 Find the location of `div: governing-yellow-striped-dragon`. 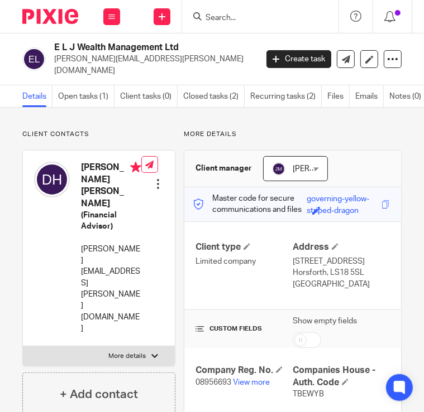

div: governing-yellow-striped-dragon is located at coordinates (342, 200).